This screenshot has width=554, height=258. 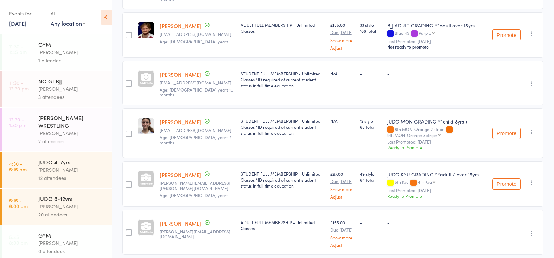 What do you see at coordinates (371, 25) in the screenshot?
I see `span: 33 style` at bounding box center [371, 25].